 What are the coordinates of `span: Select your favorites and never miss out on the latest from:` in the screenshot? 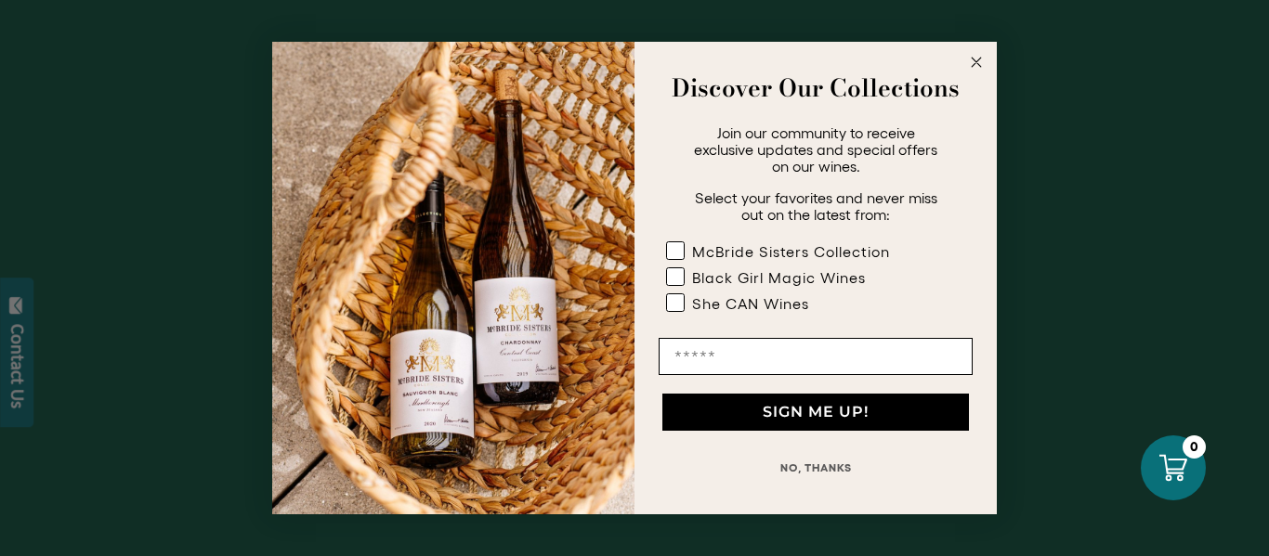 It's located at (816, 206).